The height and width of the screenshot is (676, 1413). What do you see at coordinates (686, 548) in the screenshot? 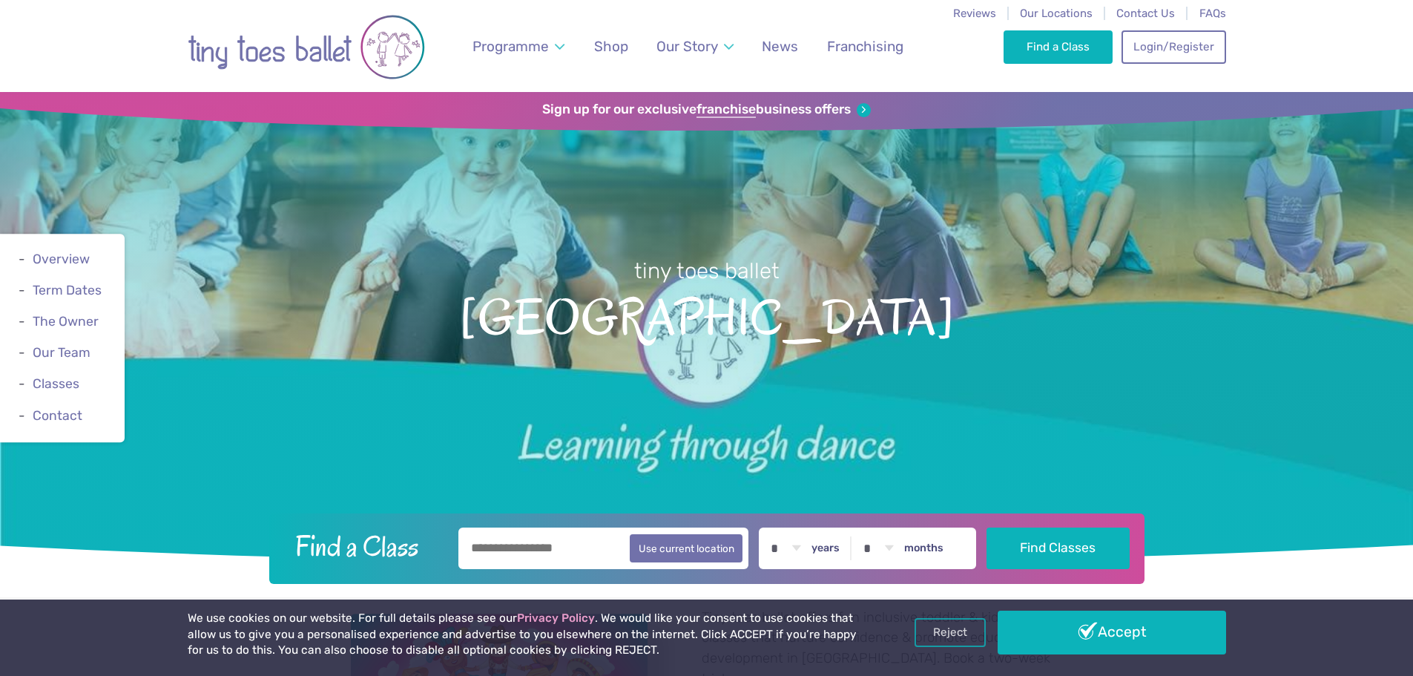
I see `button: Use current location` at bounding box center [686, 548].